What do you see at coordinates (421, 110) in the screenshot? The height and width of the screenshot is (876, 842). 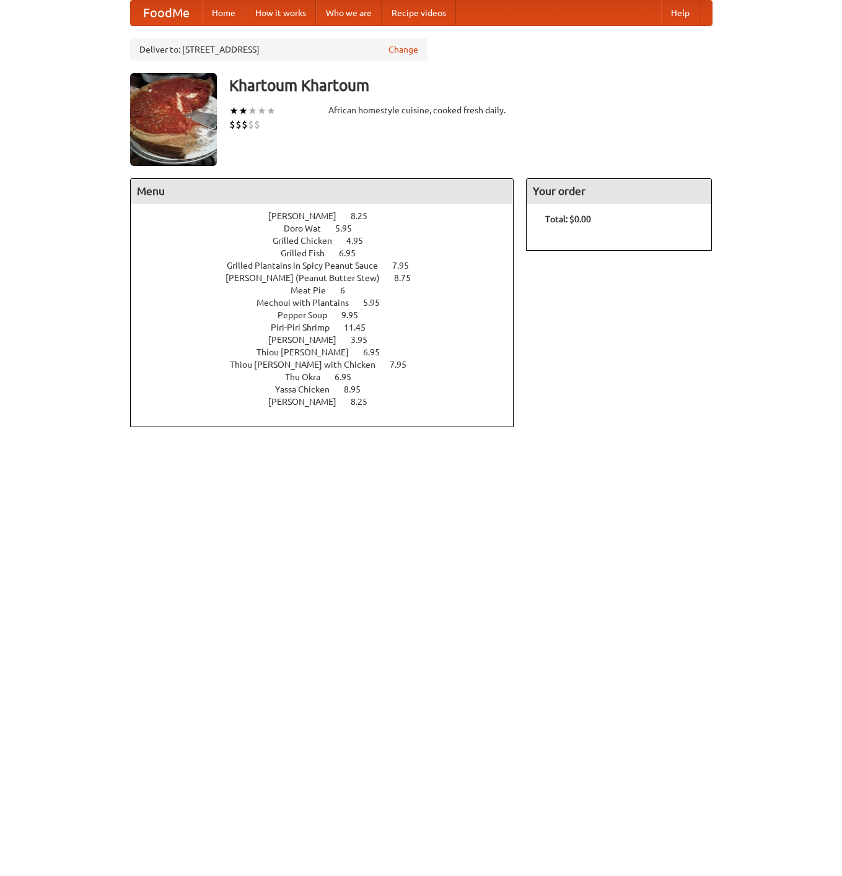 I see `div: African homestyle cuisine, cooked fresh daily.` at bounding box center [421, 110].